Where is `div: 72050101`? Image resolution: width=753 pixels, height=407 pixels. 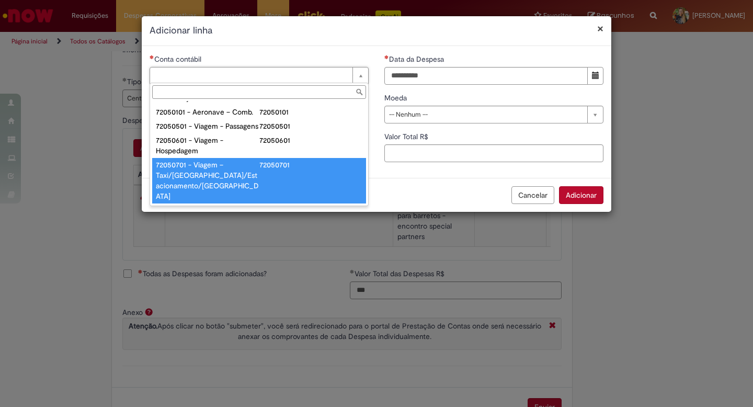
div: 72050101 is located at coordinates (311, 112).